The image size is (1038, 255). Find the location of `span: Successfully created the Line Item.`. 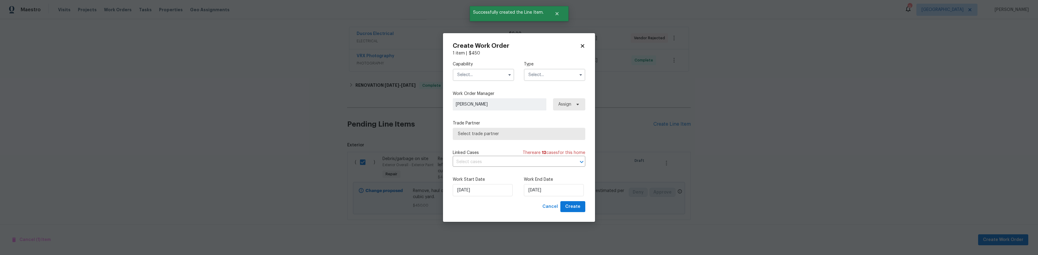

span: Successfully created the Line Item. is located at coordinates (508, 12).